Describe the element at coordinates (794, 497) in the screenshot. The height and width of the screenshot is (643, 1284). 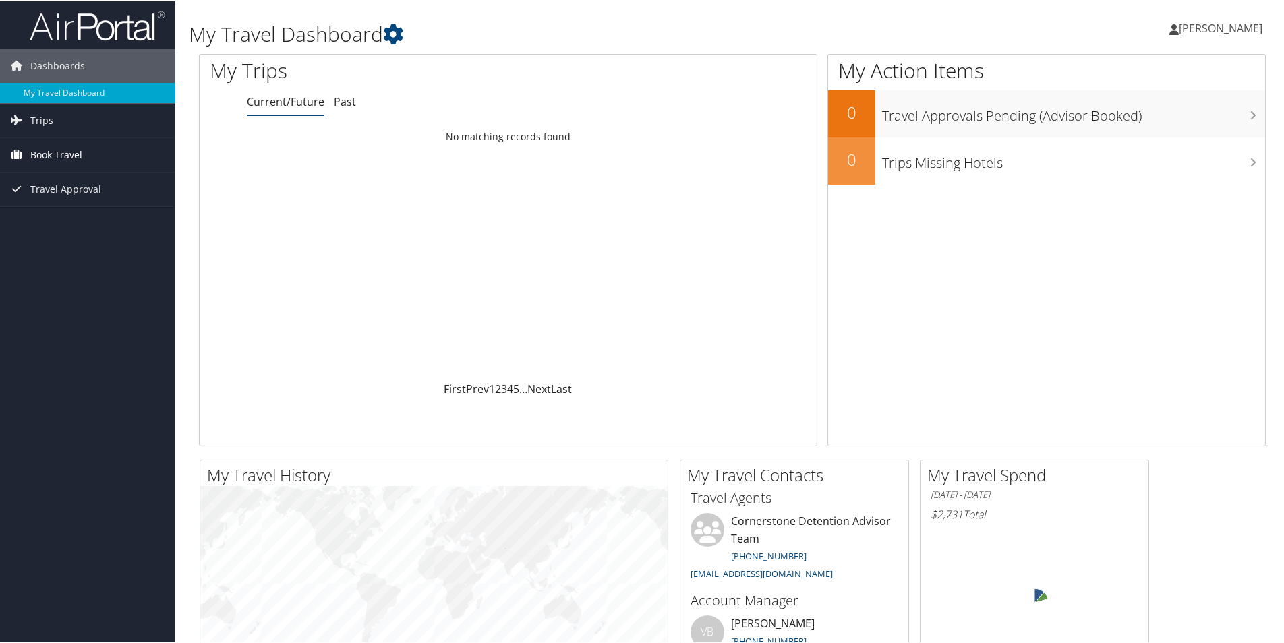
I see `h3: Travel Agents` at that location.